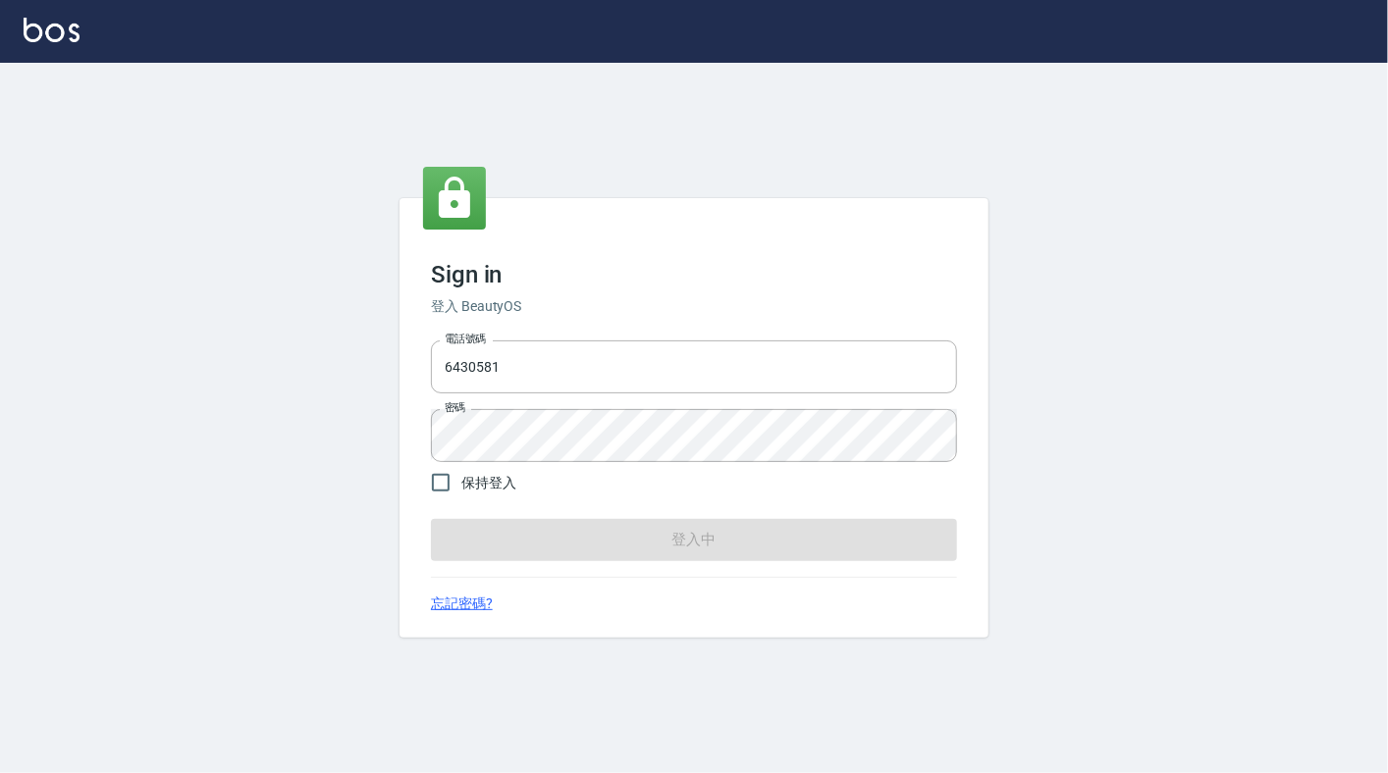  Describe the element at coordinates (51, 29) in the screenshot. I see `img: Logo` at that location.